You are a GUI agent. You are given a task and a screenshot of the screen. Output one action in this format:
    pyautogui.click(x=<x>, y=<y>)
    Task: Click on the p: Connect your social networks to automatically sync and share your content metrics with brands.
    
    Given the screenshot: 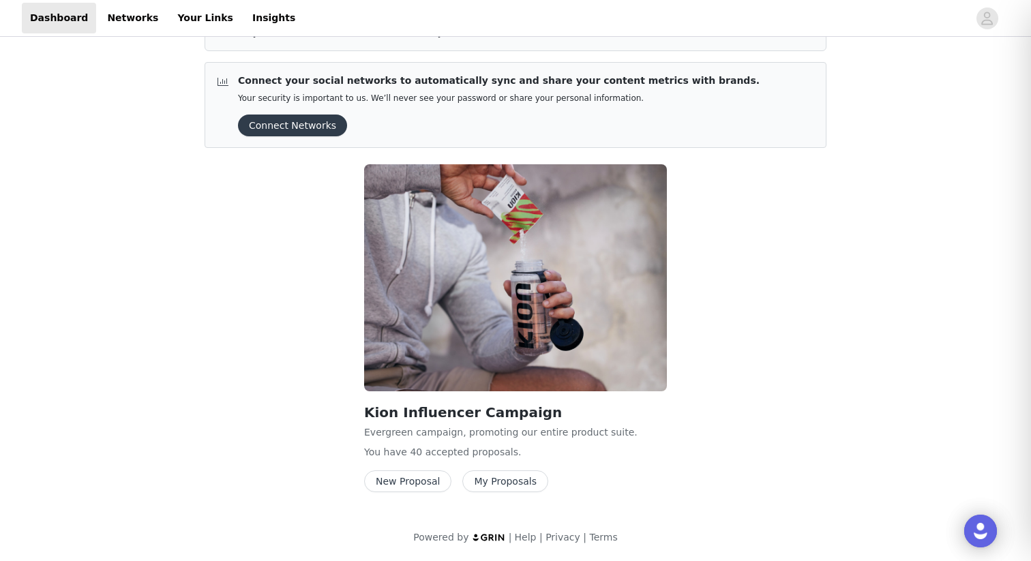 What is the action you would take?
    pyautogui.click(x=498, y=80)
    